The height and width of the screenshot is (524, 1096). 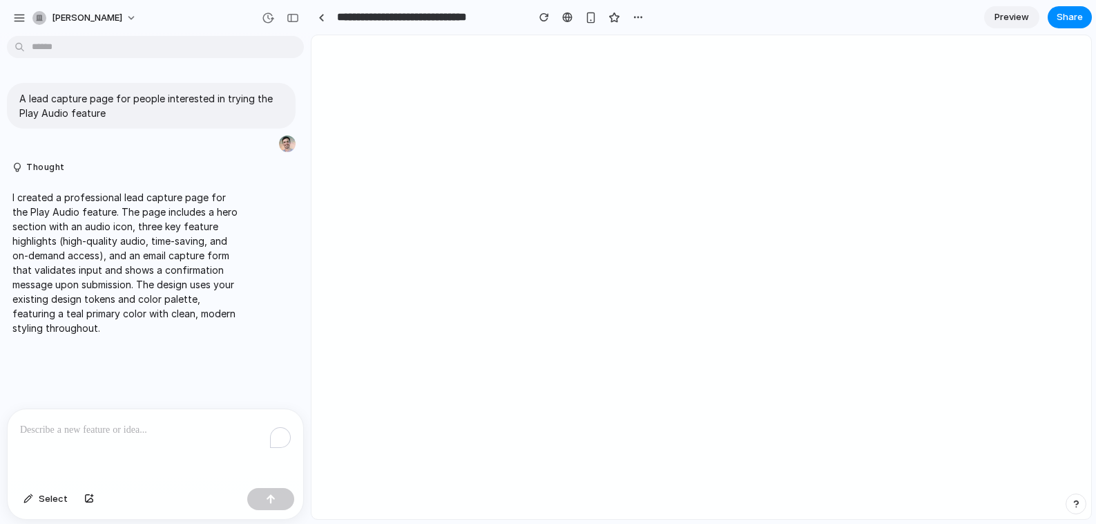 I want to click on button: Share, so click(x=1070, y=17).